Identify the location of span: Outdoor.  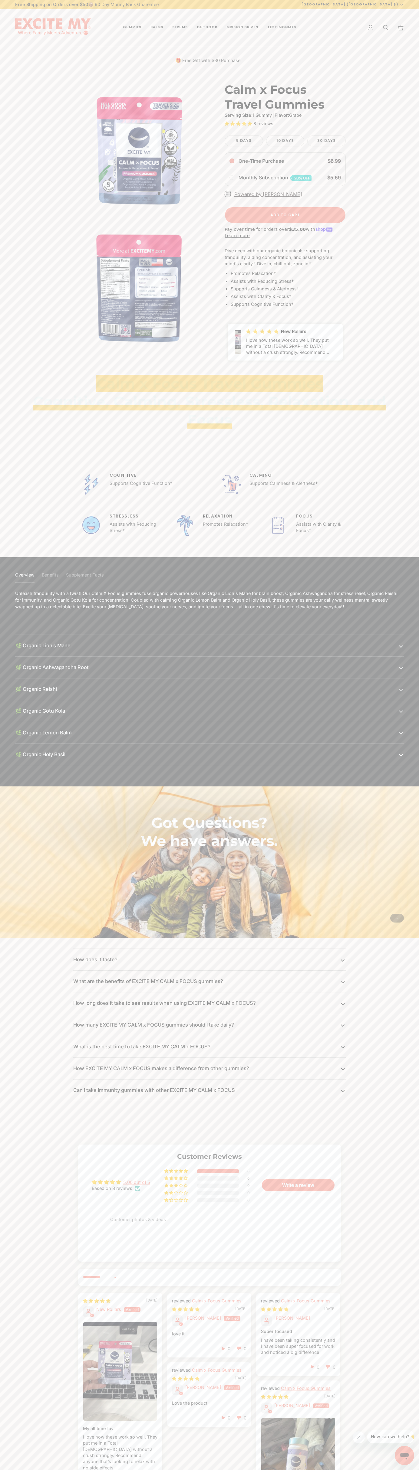
(207, 27).